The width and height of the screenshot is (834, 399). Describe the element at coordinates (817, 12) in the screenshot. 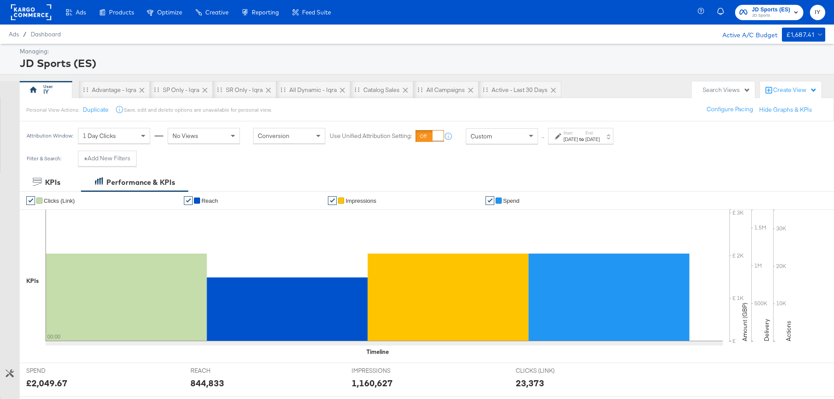

I see `button: IY` at that location.